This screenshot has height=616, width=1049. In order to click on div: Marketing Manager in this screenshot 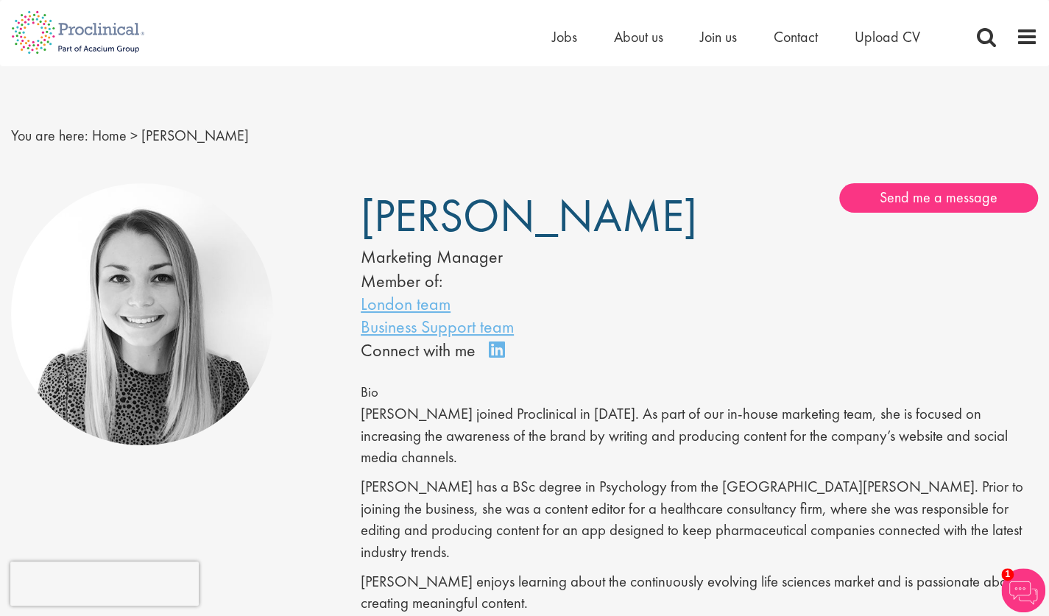, I will do `click(508, 257)`.